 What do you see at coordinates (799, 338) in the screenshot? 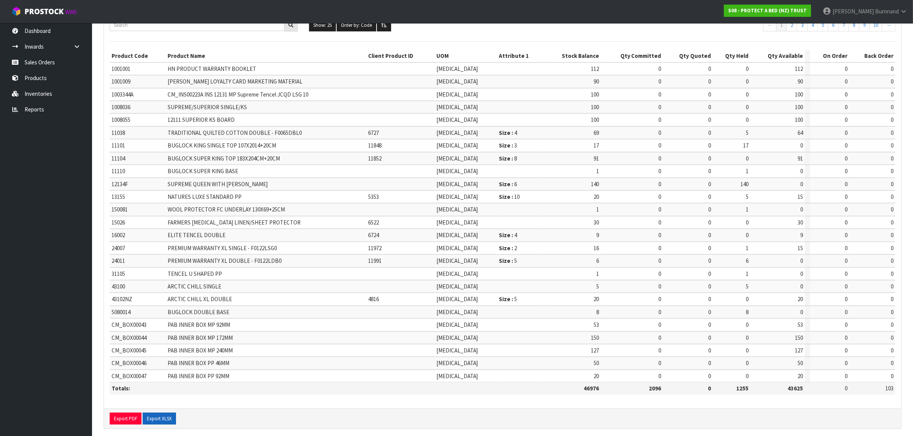
I see `span: 150` at bounding box center [799, 338].